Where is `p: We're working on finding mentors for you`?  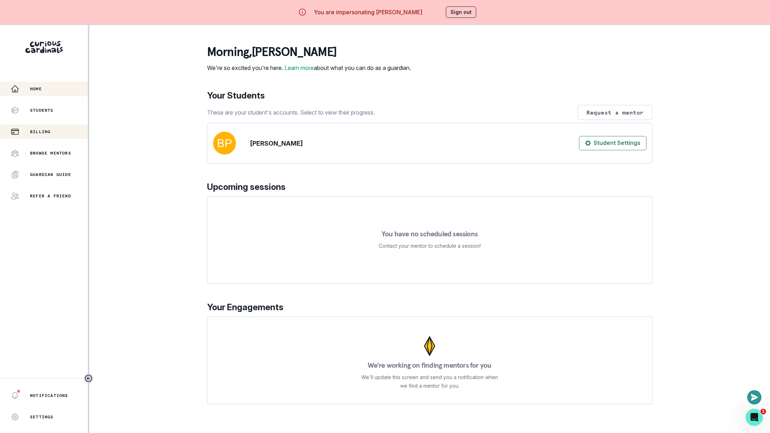 p: We're working on finding mentors for you is located at coordinates (429, 365).